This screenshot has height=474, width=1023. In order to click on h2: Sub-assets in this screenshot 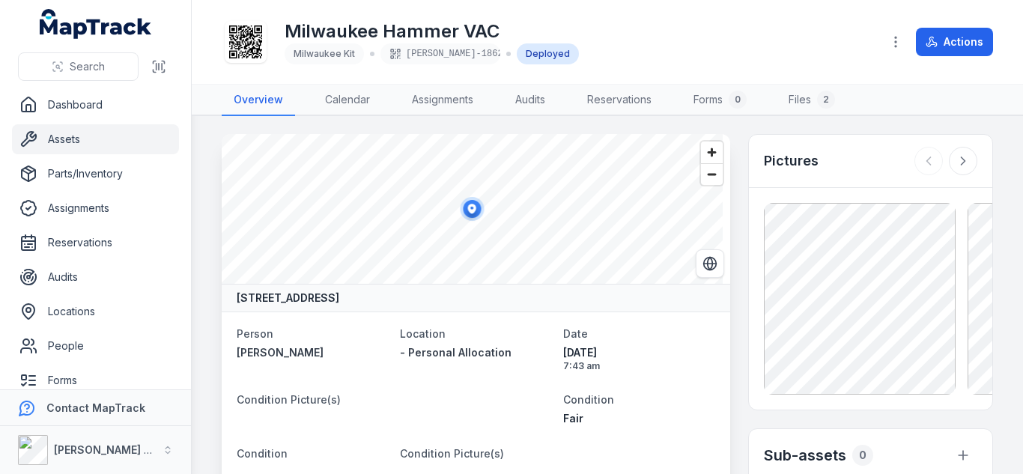, I will do `click(805, 455)`.